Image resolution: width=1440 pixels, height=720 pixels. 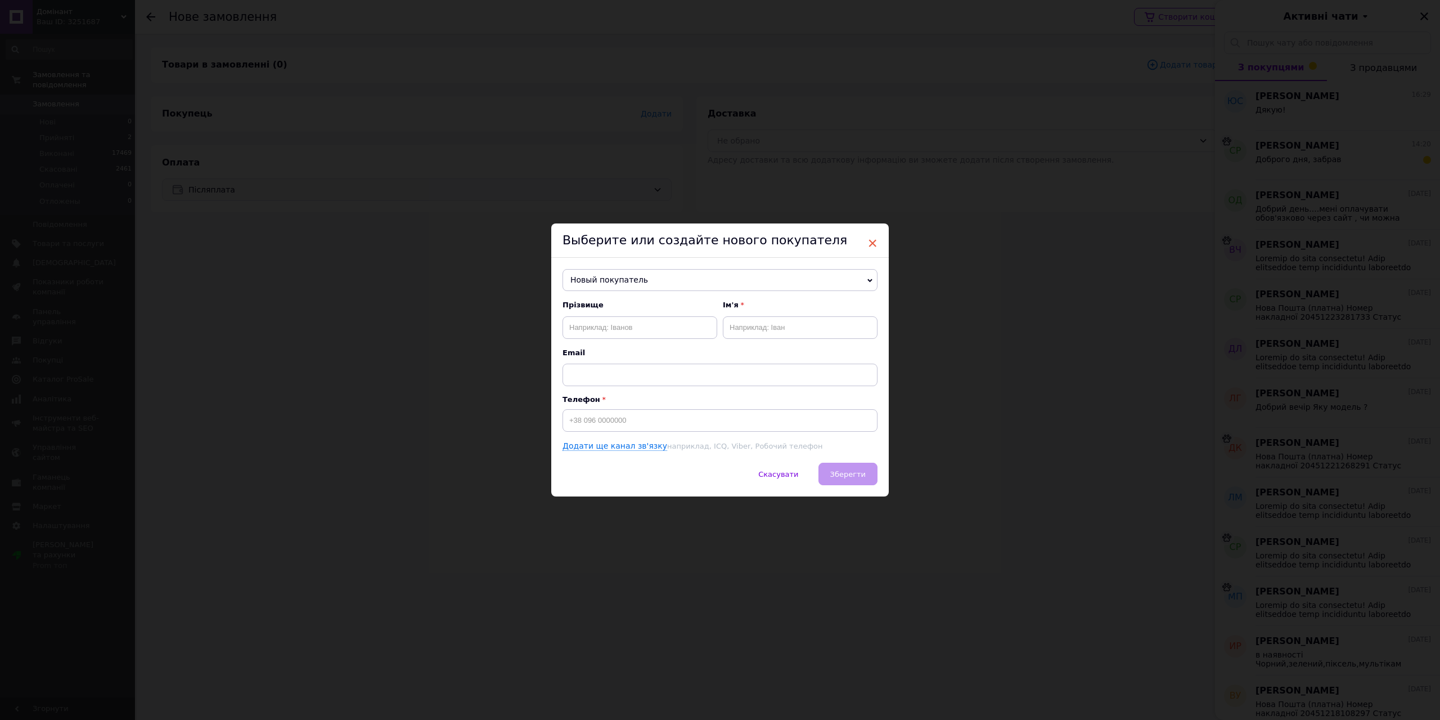 I want to click on span: Новый покупатель, so click(x=720, y=280).